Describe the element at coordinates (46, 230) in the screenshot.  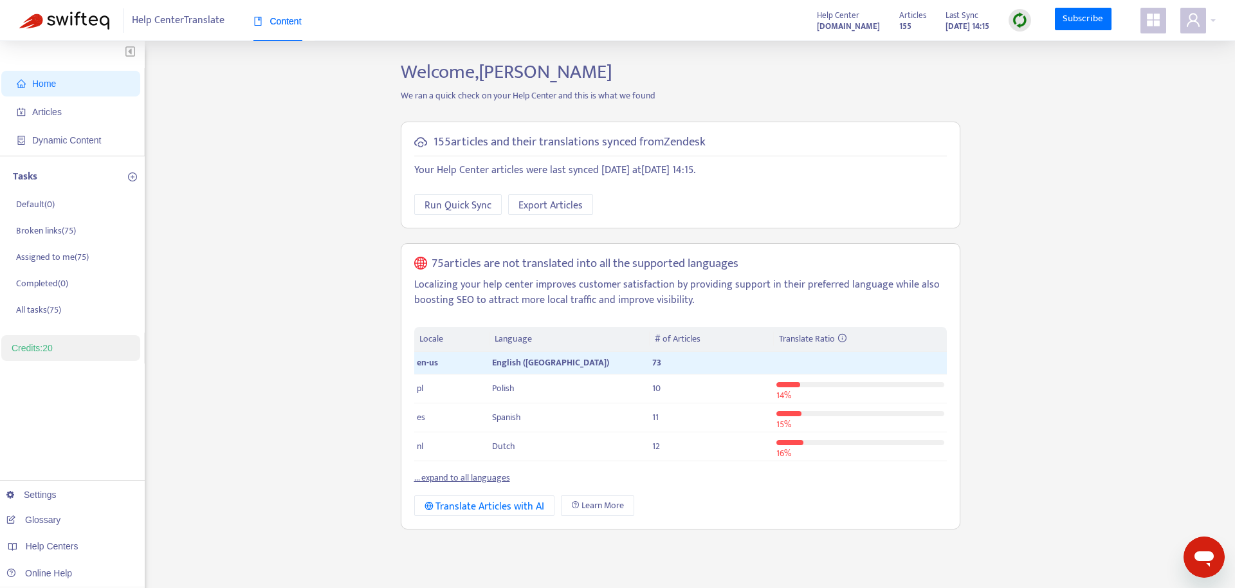
I see `p: Broken links ( 75 )` at that location.